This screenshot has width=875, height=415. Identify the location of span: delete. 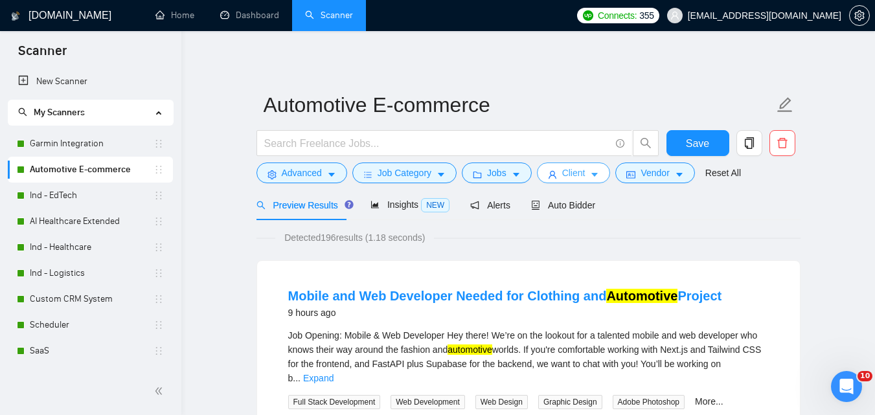
(783, 143).